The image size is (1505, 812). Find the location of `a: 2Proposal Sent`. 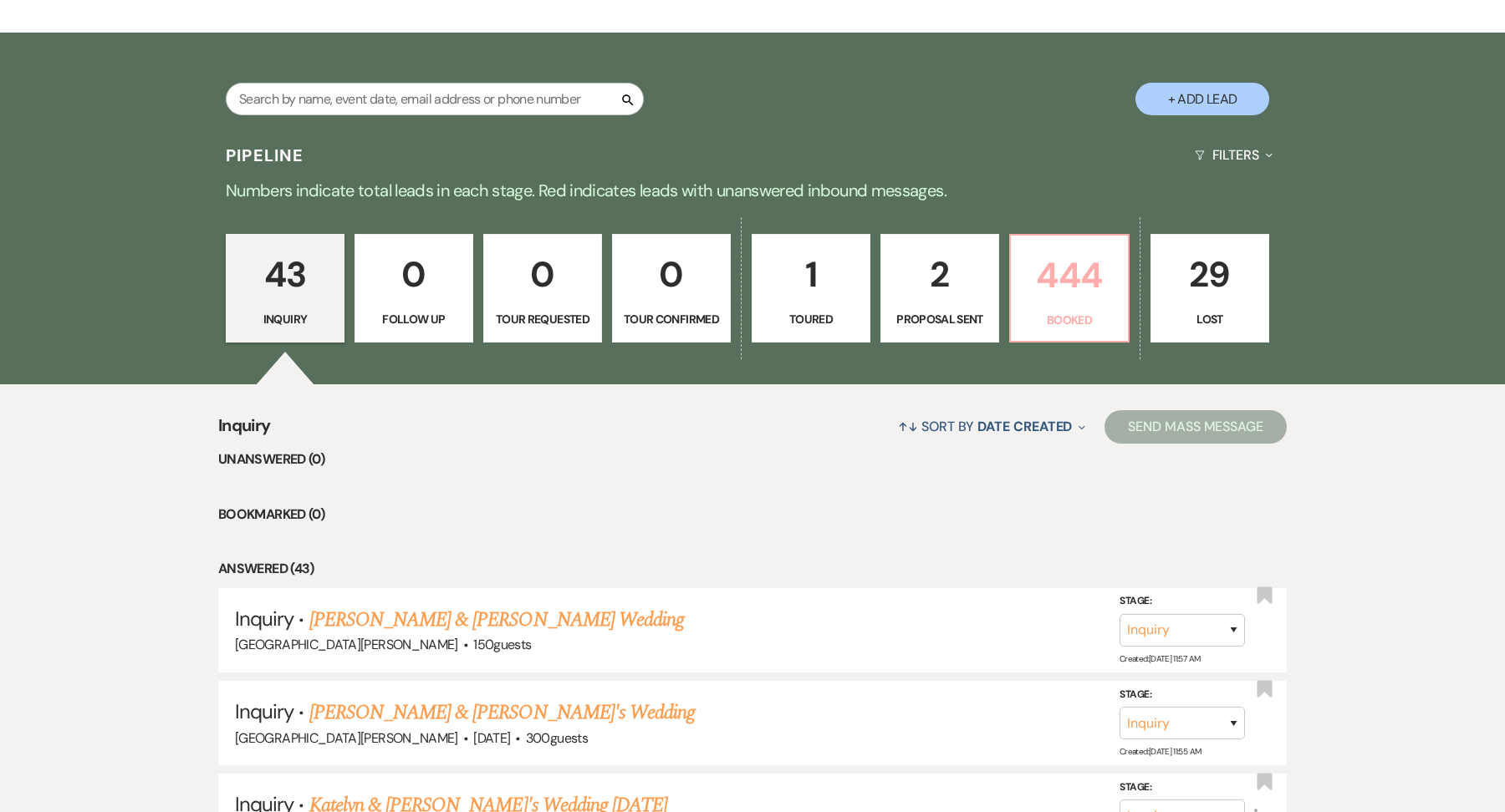

a: 2Proposal Sent is located at coordinates (939, 289).